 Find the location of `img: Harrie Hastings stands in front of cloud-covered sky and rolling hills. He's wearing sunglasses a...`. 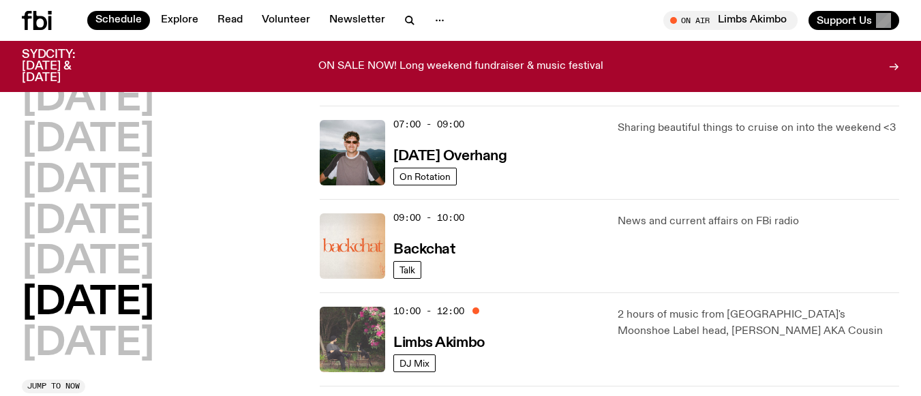

img: Harrie Hastings stands in front of cloud-covered sky and rolling hills. He's wearing sunglasses a... is located at coordinates (352, 153).